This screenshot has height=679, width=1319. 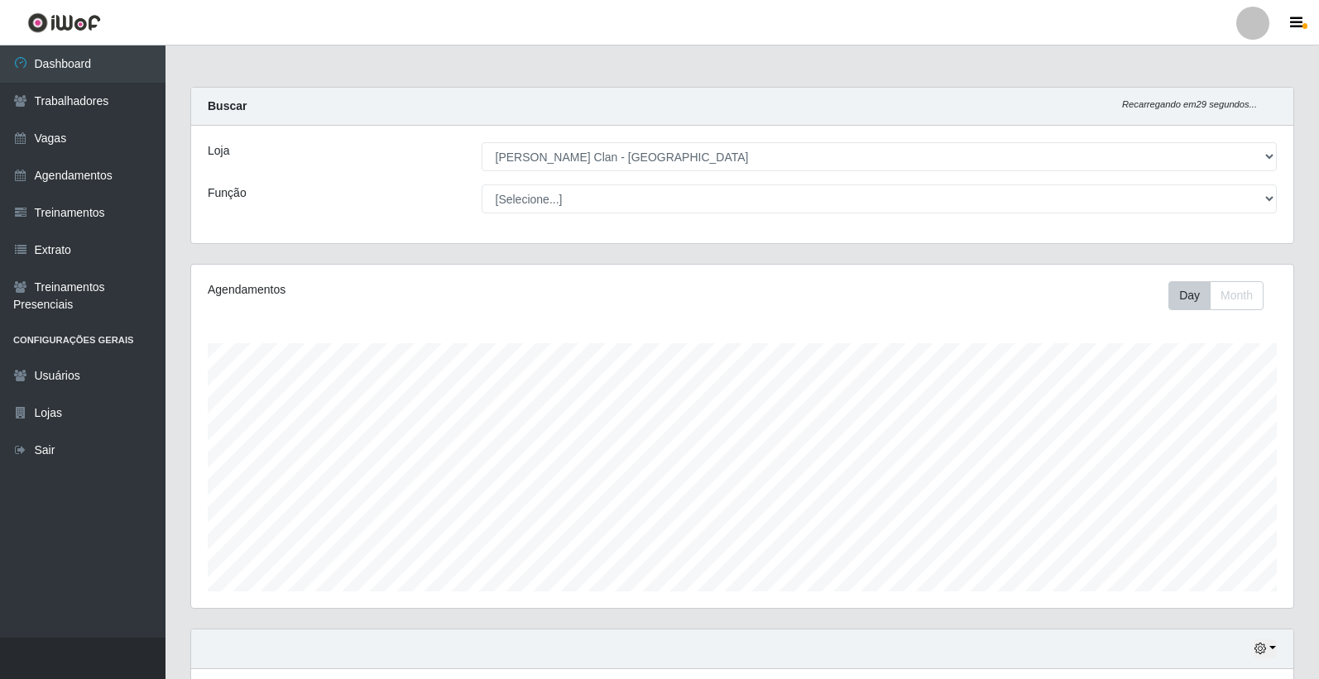 What do you see at coordinates (423, 290) in the screenshot?
I see `div: Agendamentos` at bounding box center [423, 290].